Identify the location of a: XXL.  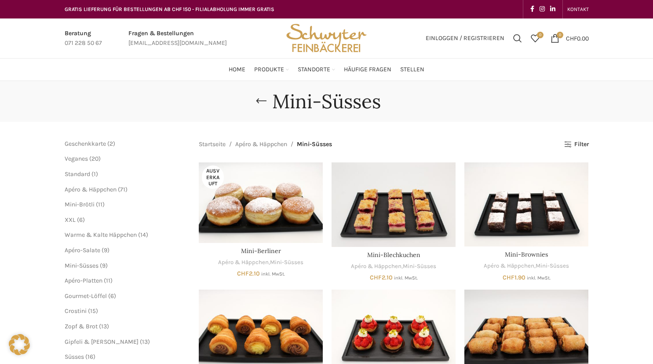
(70, 219).